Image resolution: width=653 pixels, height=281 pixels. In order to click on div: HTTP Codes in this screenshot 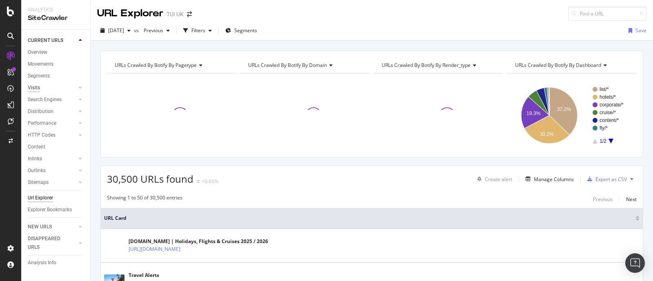, I will do `click(42, 135)`.